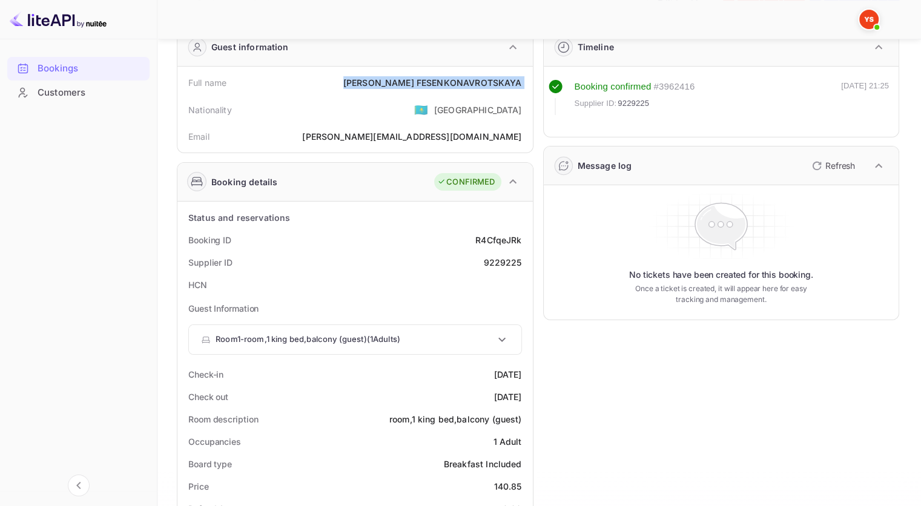  Describe the element at coordinates (674, 87) in the screenshot. I see `div: # 3962416` at that location.